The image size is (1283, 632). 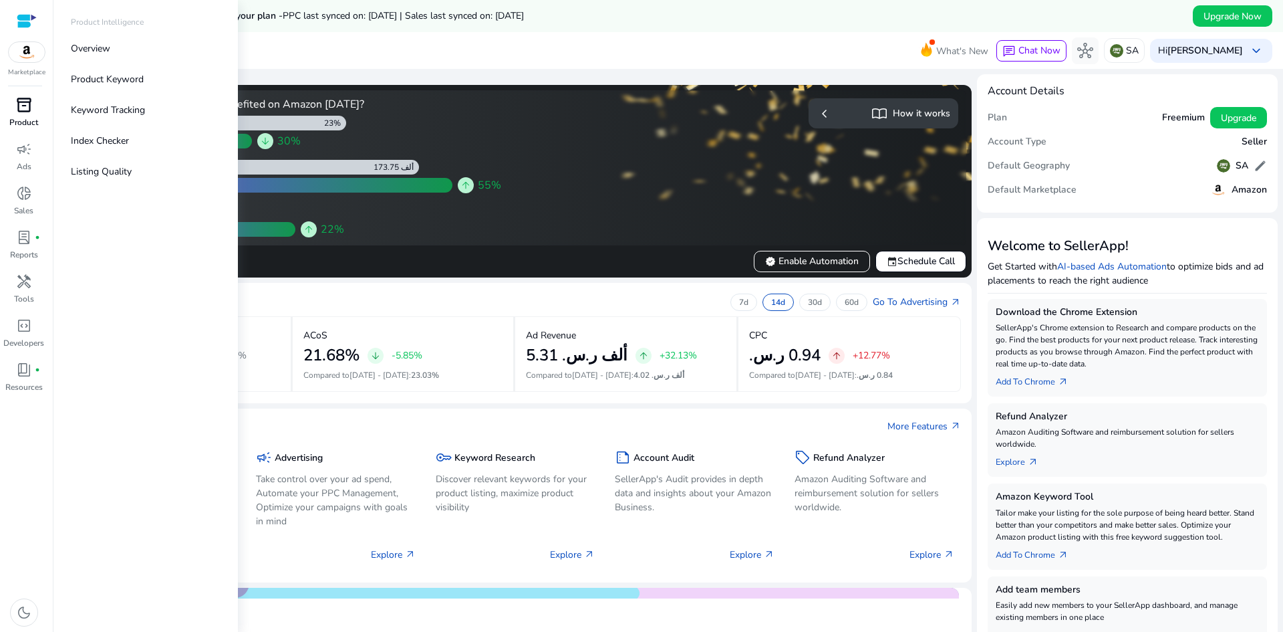 I want to click on h5: Default Marketplace, so click(x=1032, y=190).